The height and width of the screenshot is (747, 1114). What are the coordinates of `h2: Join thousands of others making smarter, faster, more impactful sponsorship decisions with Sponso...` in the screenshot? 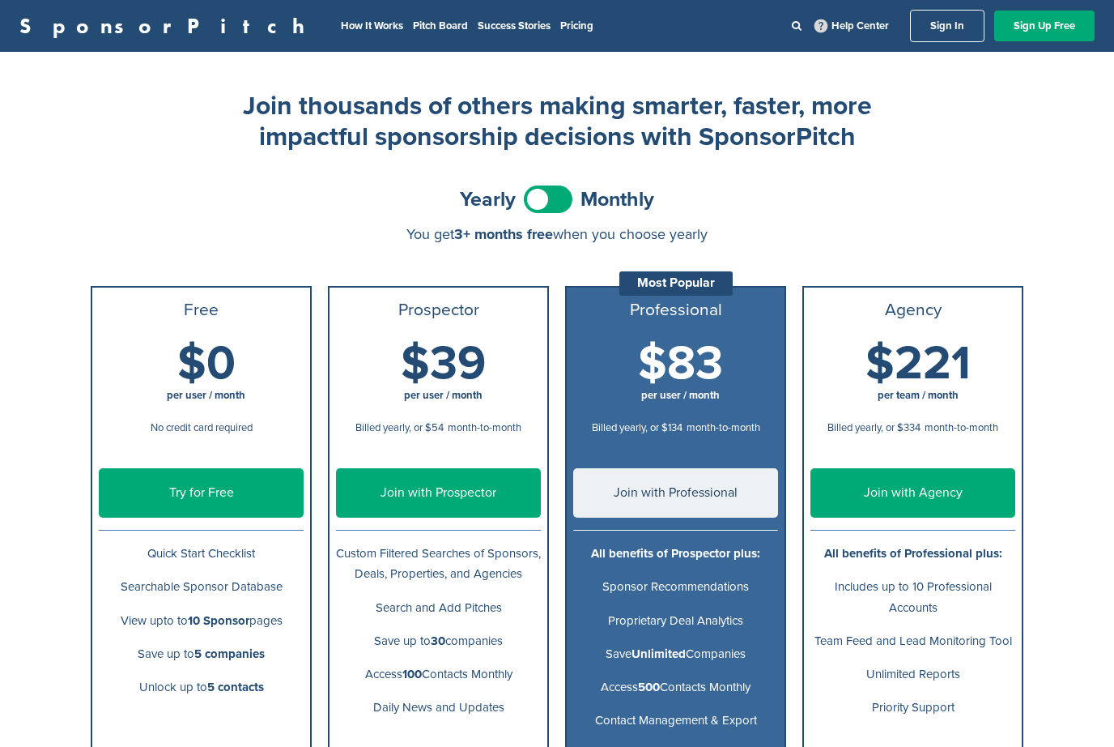 It's located at (557, 121).